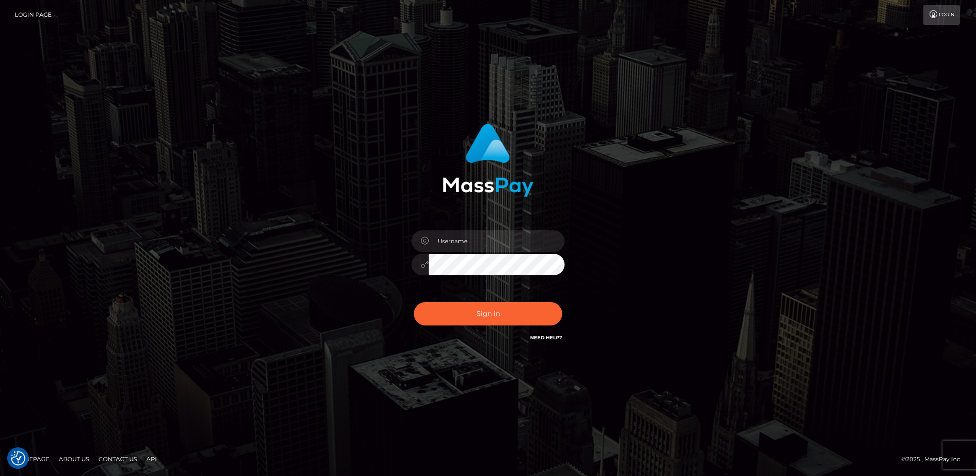  I want to click on img: MassPay Login, so click(488, 160).